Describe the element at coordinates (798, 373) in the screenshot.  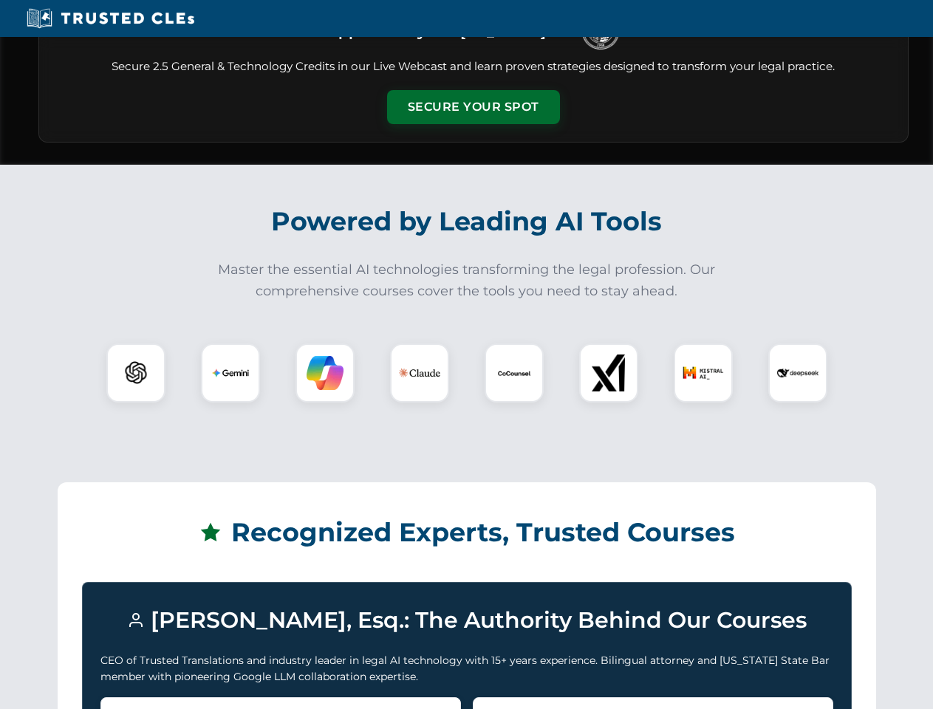
I see `div: DeepSeek` at that location.